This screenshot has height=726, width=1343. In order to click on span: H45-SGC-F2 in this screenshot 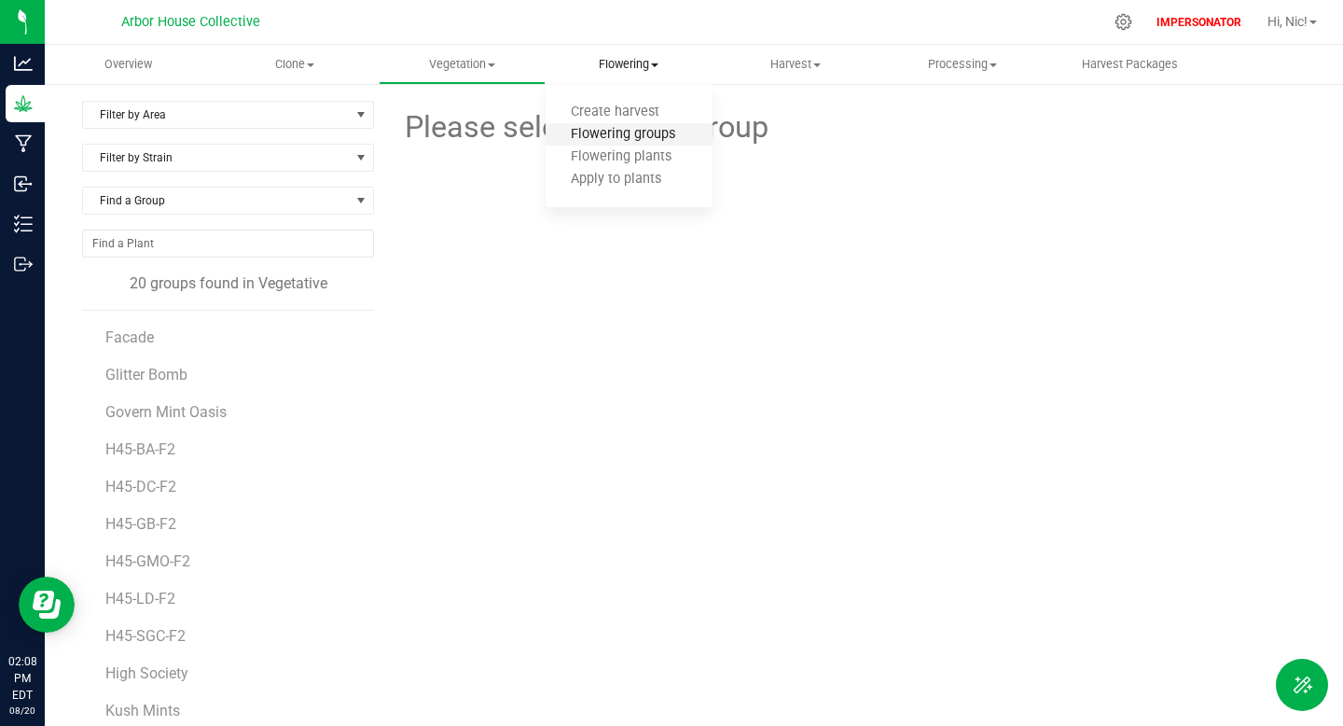, I will do `click(145, 635)`.